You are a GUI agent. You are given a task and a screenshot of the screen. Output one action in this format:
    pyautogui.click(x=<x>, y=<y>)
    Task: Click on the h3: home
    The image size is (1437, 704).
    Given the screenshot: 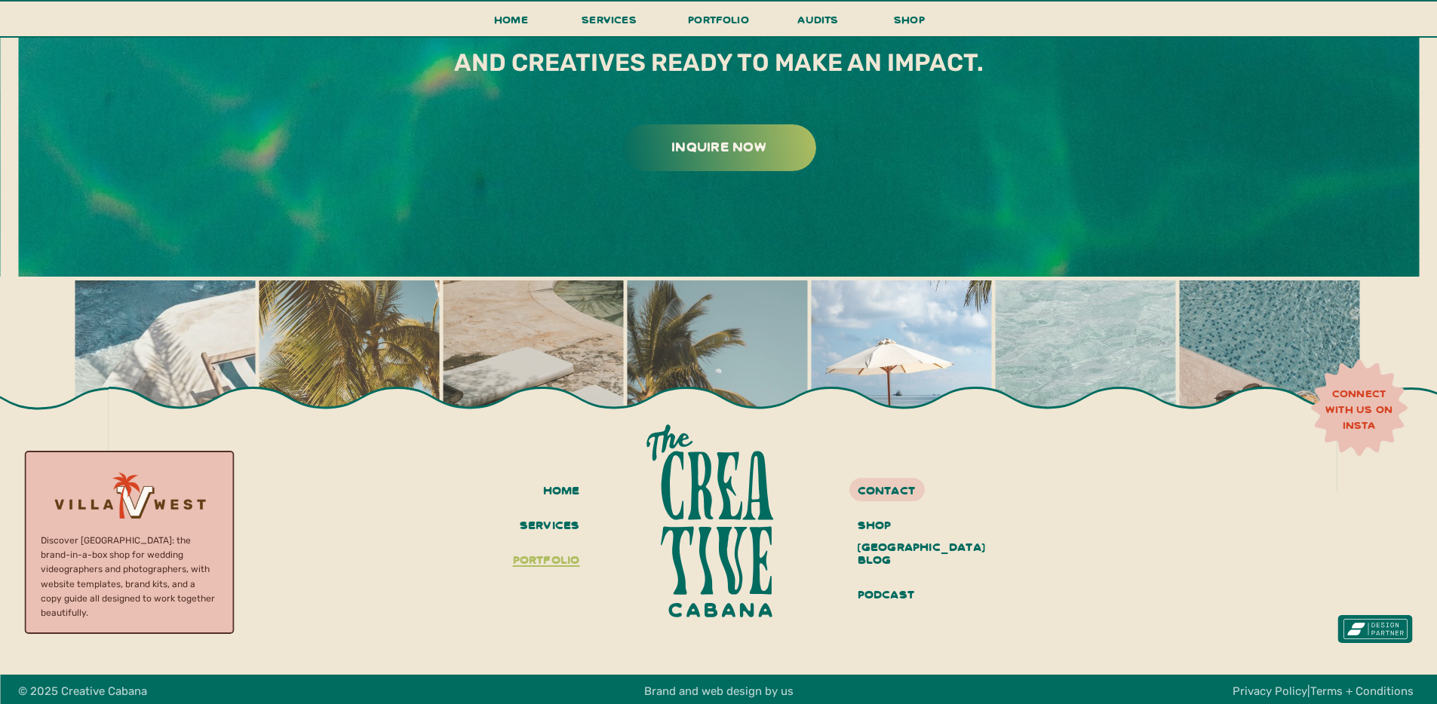 What is the action you would take?
    pyautogui.click(x=547, y=492)
    